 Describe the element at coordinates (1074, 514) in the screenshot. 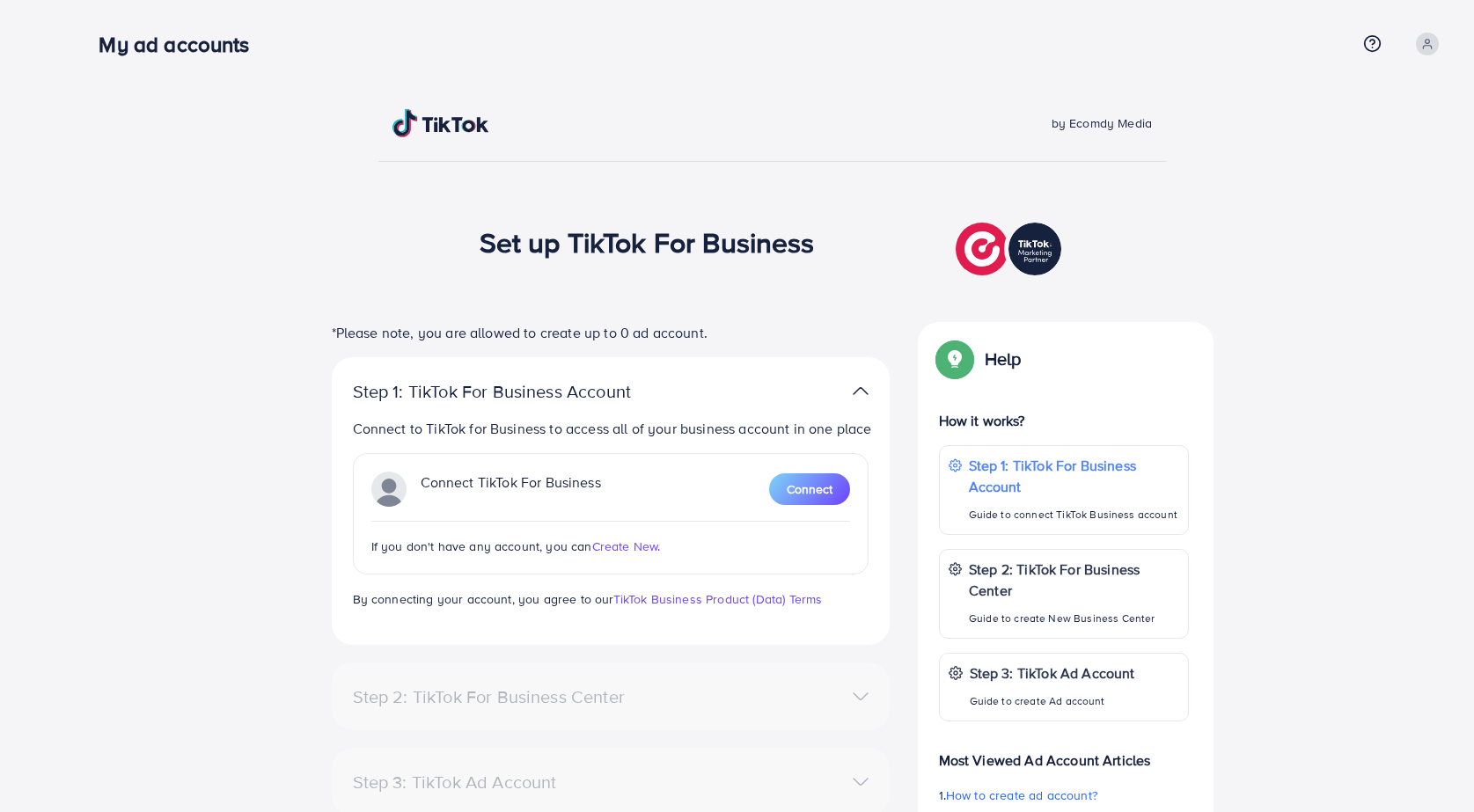

I see `p: Guide to connect TikTok Business account` at that location.